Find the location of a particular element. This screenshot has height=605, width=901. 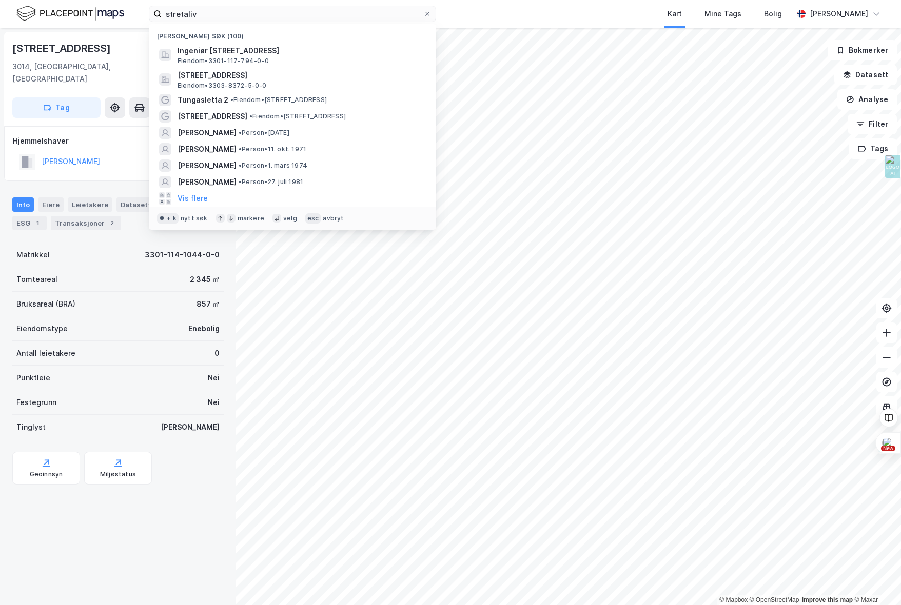

div: Miljøstatus is located at coordinates (118, 475).